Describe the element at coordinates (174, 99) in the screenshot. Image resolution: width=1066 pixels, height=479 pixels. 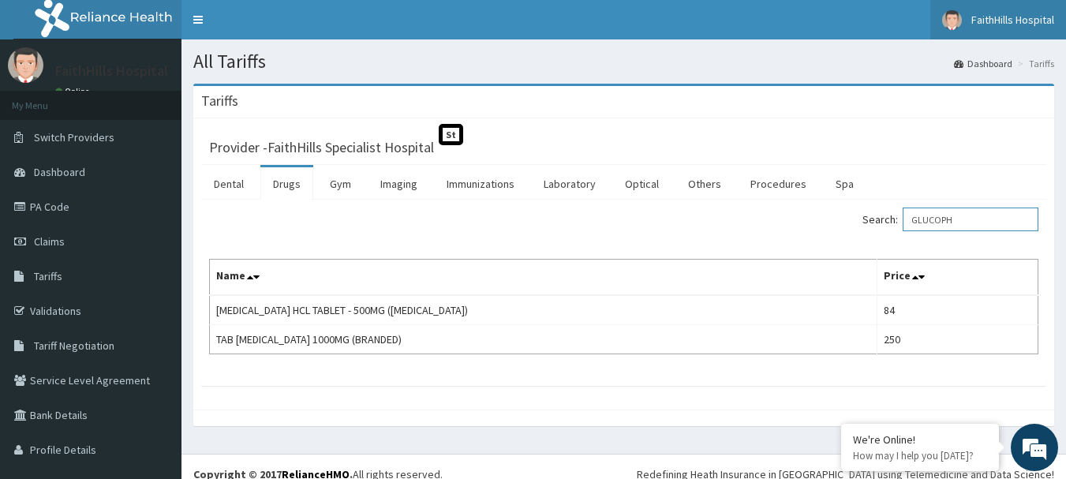
I see `div: Chat with us now` at that location.